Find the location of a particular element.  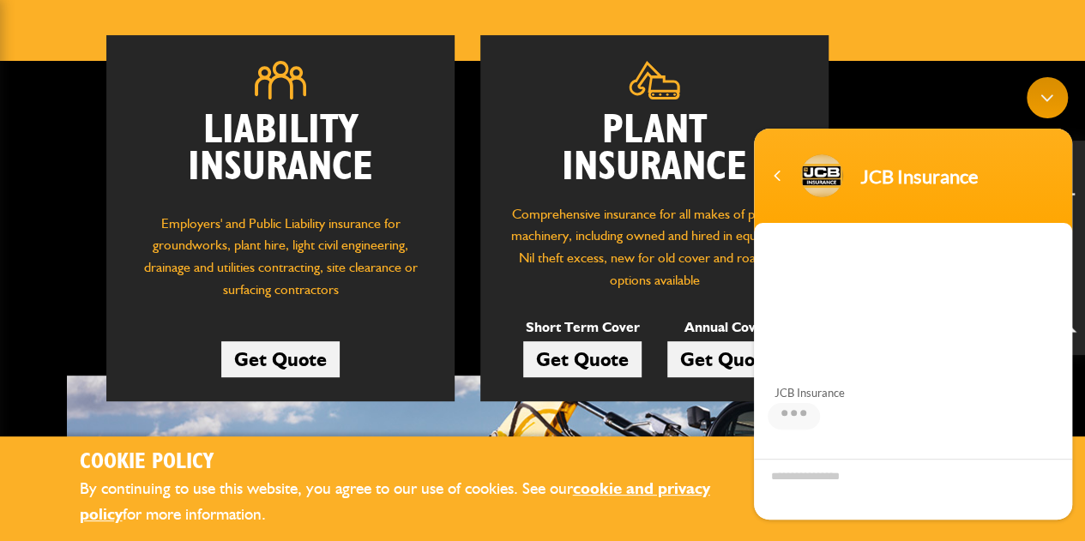

h2: Plant Insurance is located at coordinates (655, 149).